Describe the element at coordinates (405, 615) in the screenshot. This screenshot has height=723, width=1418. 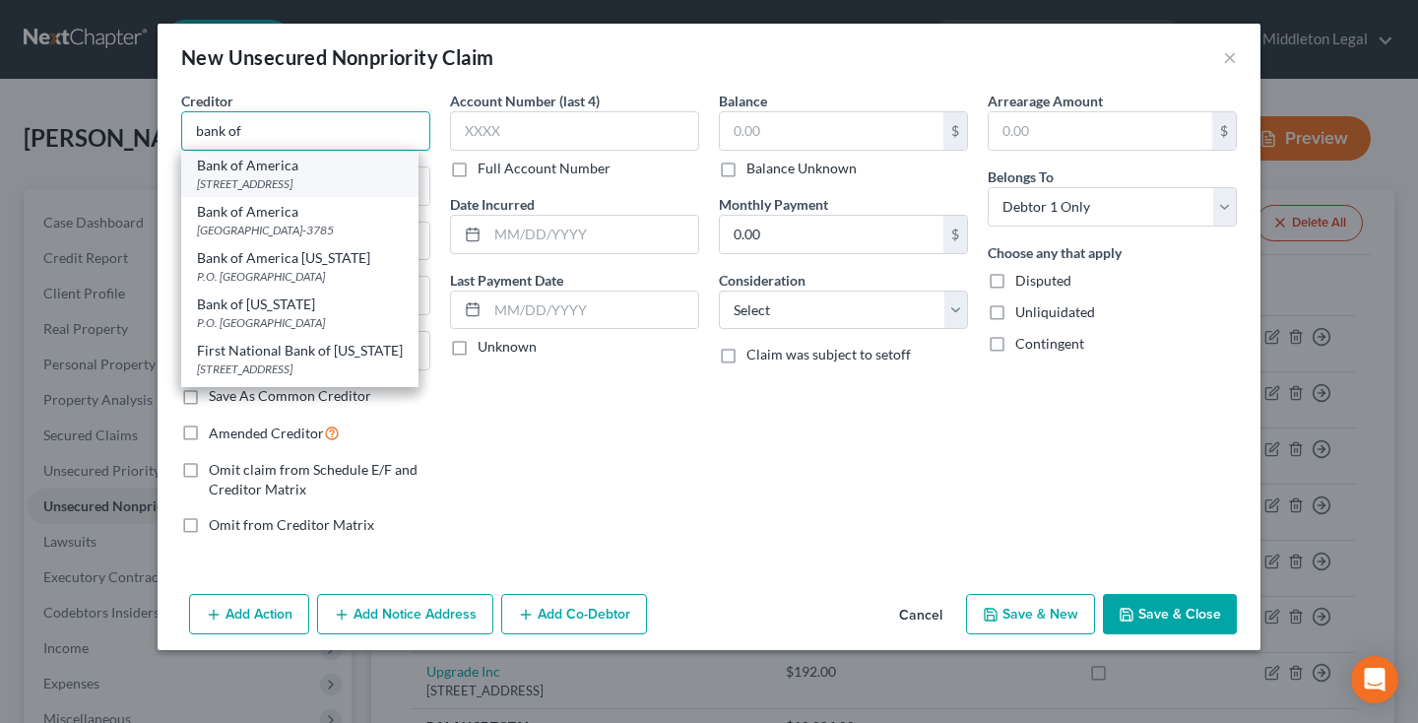
I see `button: Add Notice Address` at that location.